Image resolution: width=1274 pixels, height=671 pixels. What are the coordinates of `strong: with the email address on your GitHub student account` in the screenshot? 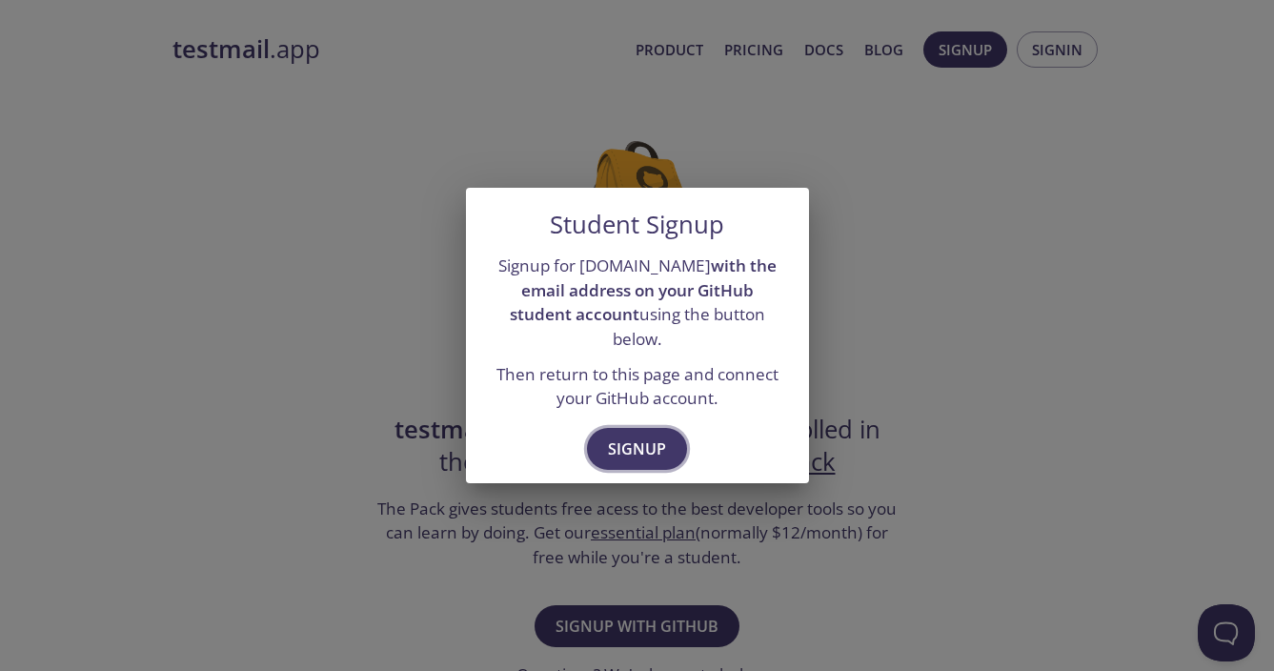 It's located at (643, 290).